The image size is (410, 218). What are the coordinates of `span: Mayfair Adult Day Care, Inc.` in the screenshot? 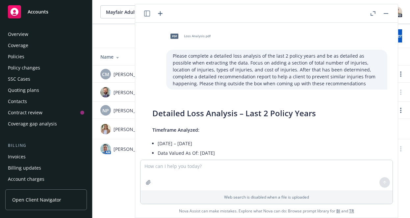 It's located at (134, 12).